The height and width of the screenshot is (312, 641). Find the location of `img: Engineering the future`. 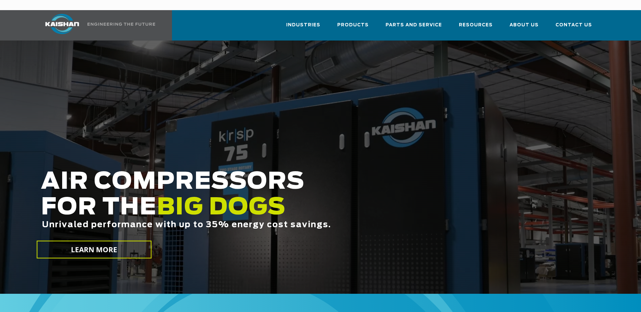

img: Engineering the future is located at coordinates (121, 24).